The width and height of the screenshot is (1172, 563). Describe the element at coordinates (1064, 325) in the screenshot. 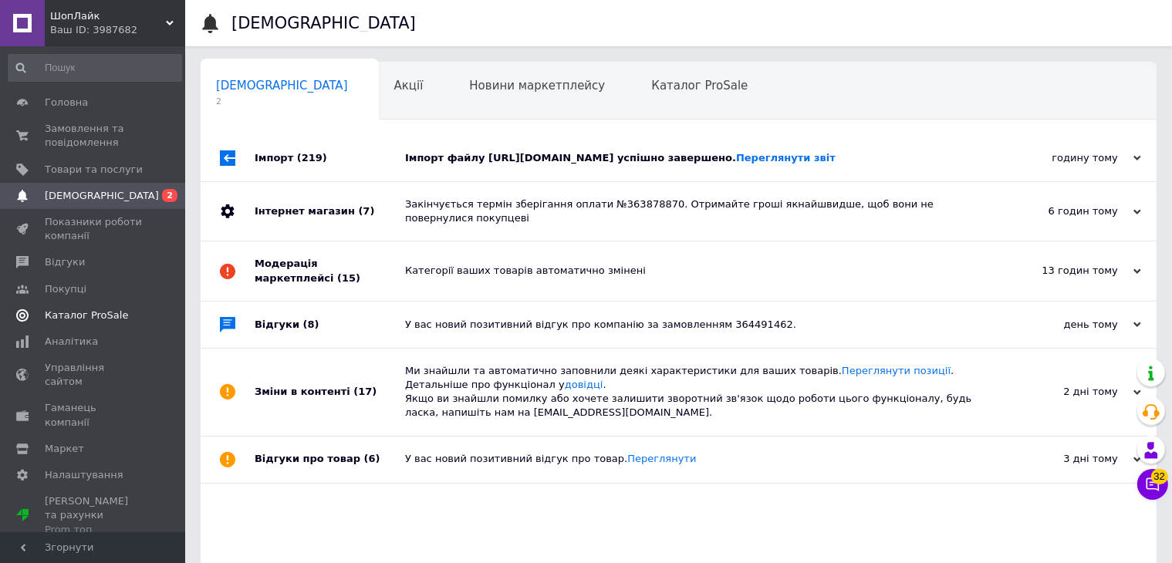

I see `div: день тому` at that location.